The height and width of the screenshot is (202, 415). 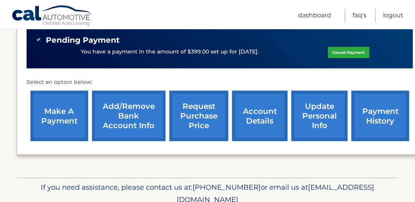 What do you see at coordinates (220, 82) in the screenshot?
I see `p: Select an option below:` at bounding box center [220, 82].